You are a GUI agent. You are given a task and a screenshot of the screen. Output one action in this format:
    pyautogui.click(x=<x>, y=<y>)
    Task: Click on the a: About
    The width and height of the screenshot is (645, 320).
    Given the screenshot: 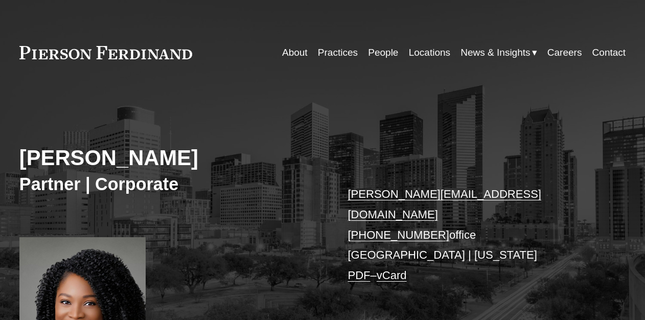 What is the action you would take?
    pyautogui.click(x=295, y=53)
    